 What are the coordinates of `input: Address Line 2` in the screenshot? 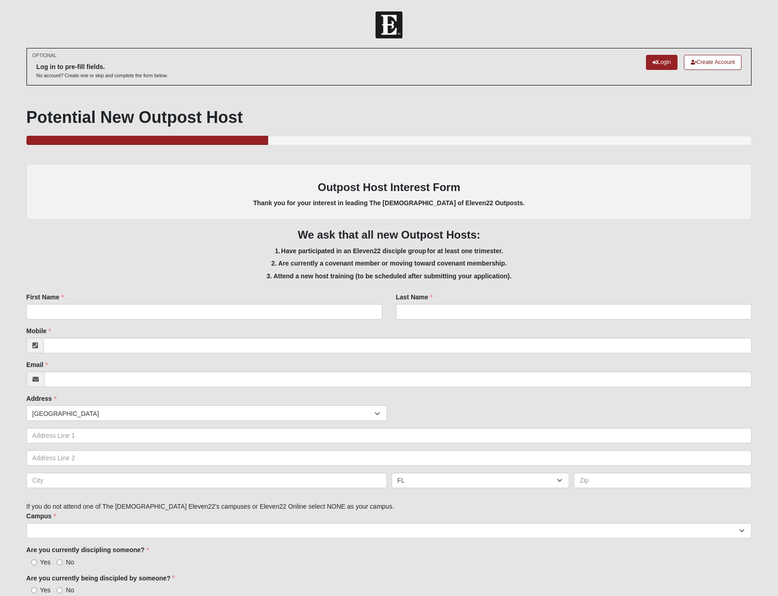 It's located at (389, 458).